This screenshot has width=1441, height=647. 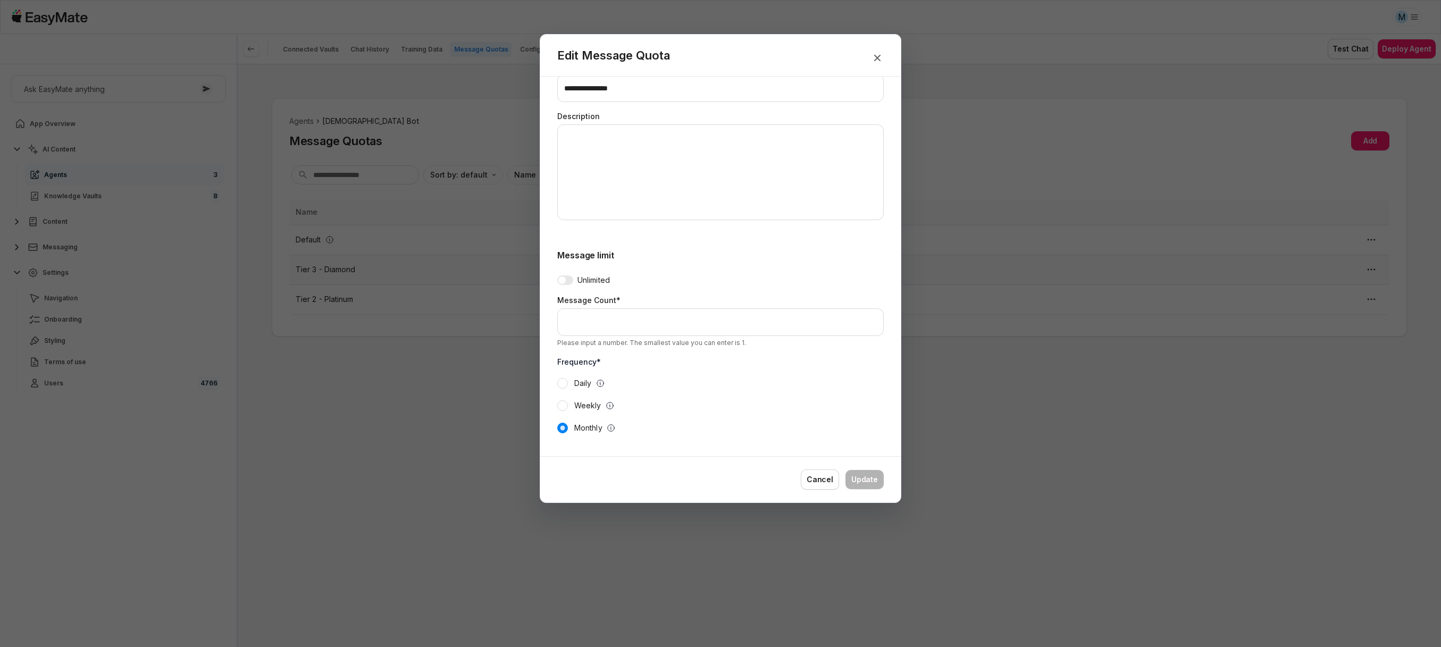 What do you see at coordinates (593, 280) in the screenshot?
I see `p: Unlimited` at bounding box center [593, 280].